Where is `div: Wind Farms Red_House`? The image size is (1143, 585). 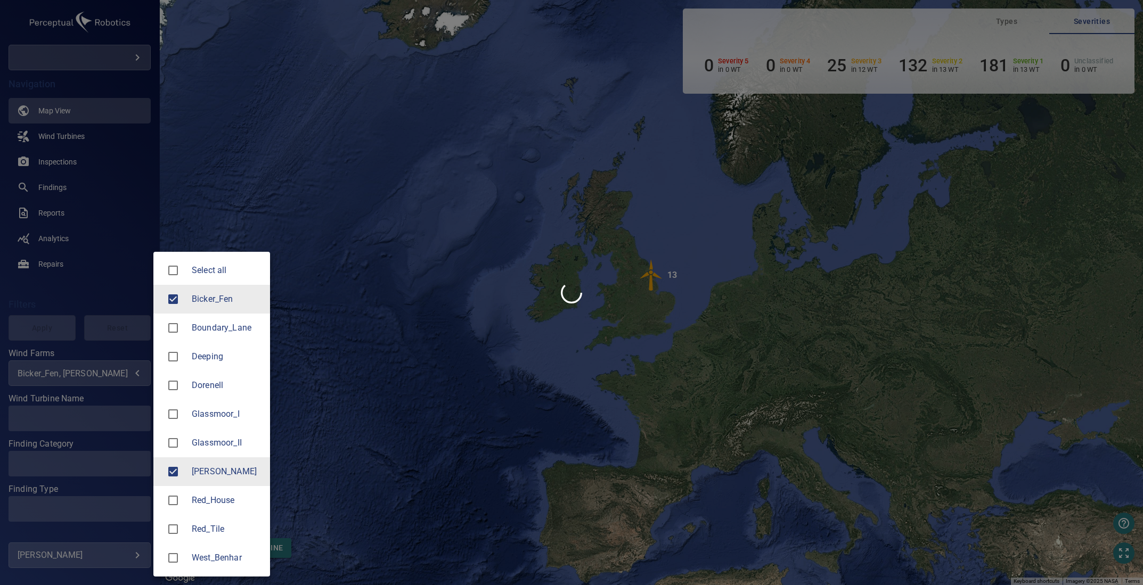
div: Wind Farms Red_House is located at coordinates (226, 501).